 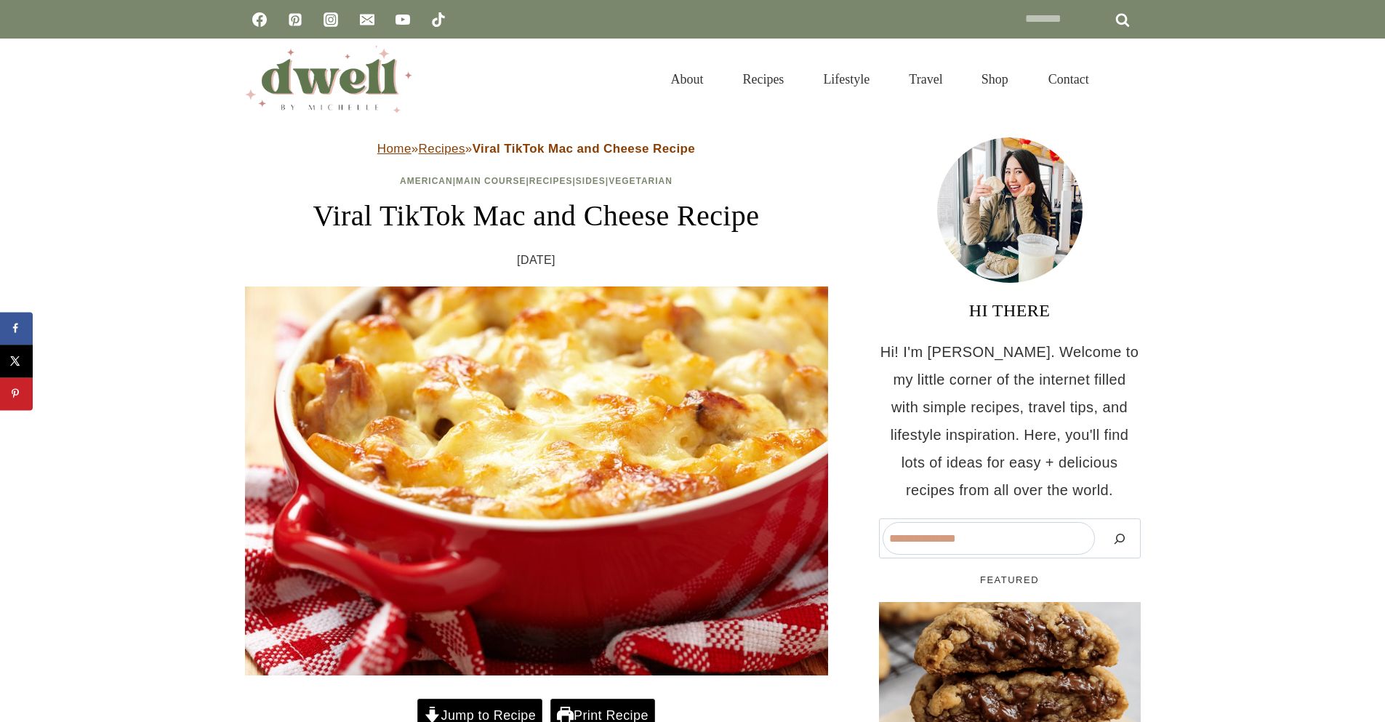 What do you see at coordinates (329, 79) in the screenshot?
I see `img: DWELL by michelle` at bounding box center [329, 79].